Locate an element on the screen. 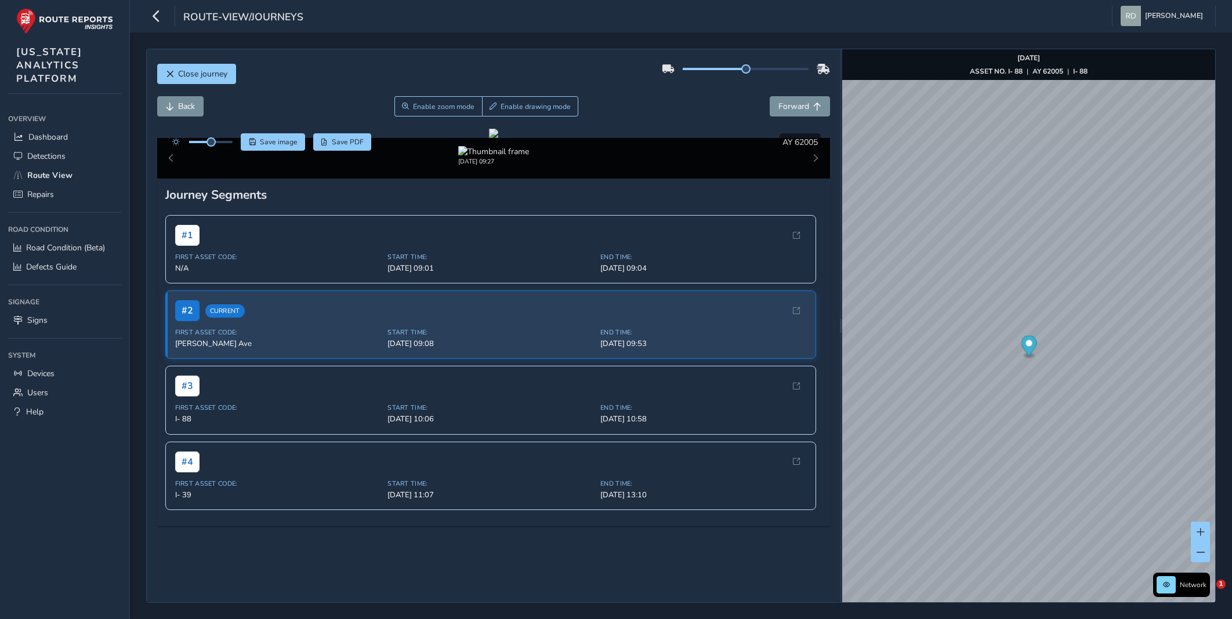 The image size is (1232, 619). span: Save PDF is located at coordinates (347, 142).